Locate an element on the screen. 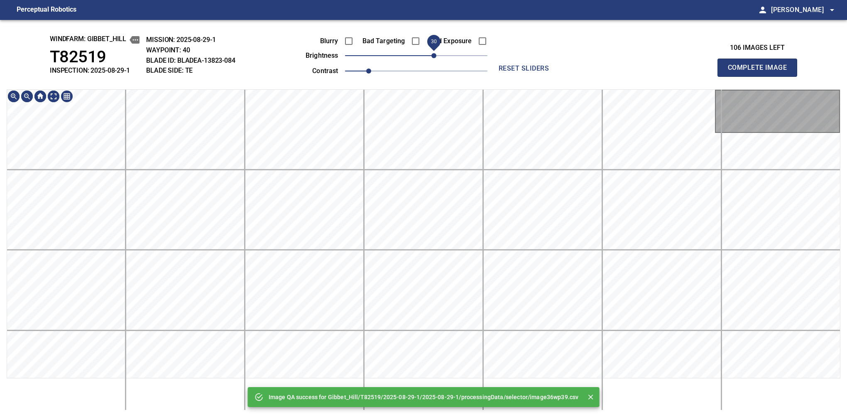 The width and height of the screenshot is (847, 417). h2: INSPECTION: 2025-08-29-1 is located at coordinates (95, 70).